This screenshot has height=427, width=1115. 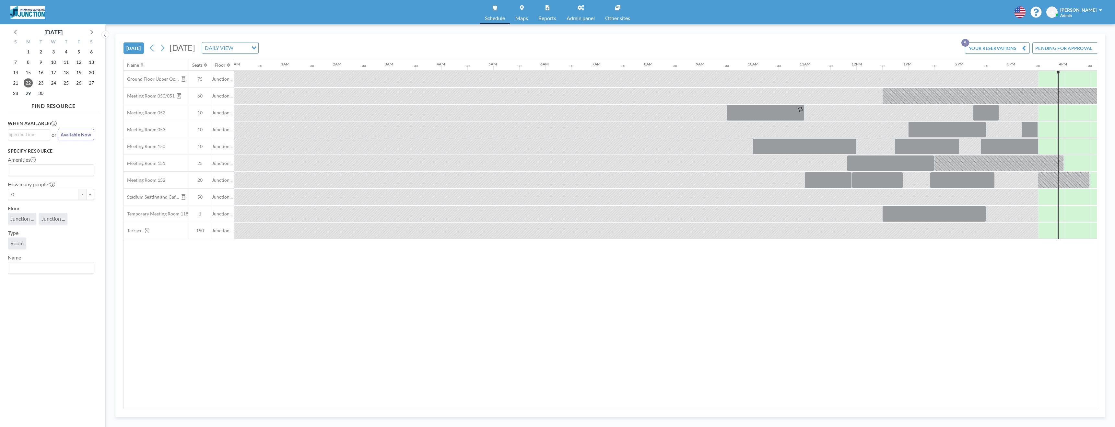 What do you see at coordinates (41, 52) in the screenshot?
I see `span: Tuesday, September 2, 2025` at bounding box center [41, 52].